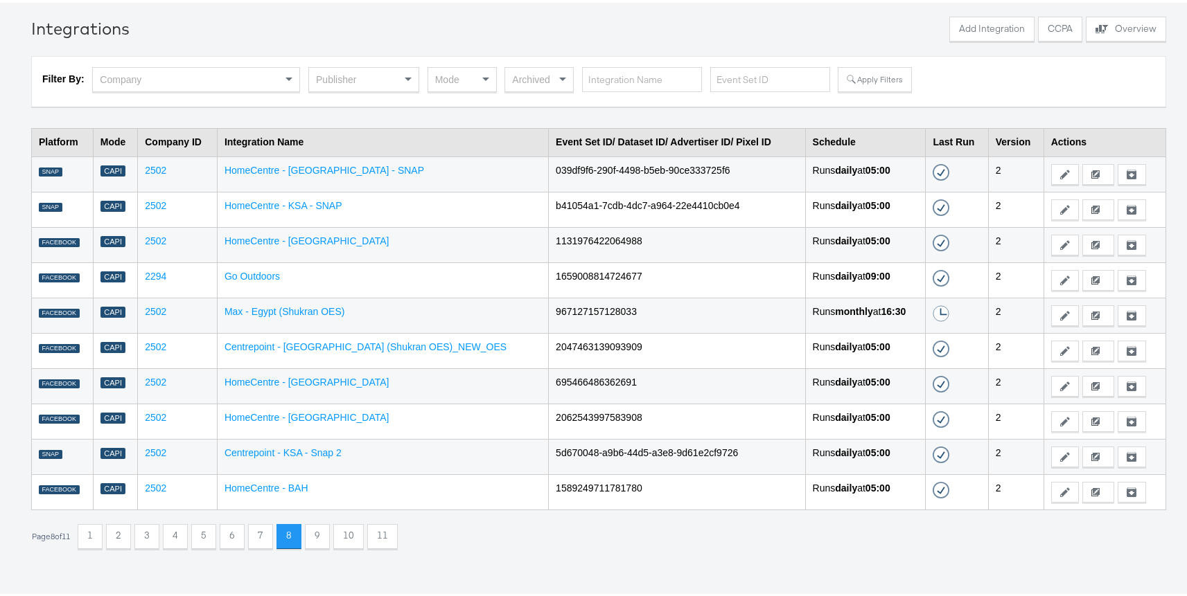 This screenshot has width=1187, height=596. Describe the element at coordinates (63, 76) in the screenshot. I see `strong: Filter By:` at that location.